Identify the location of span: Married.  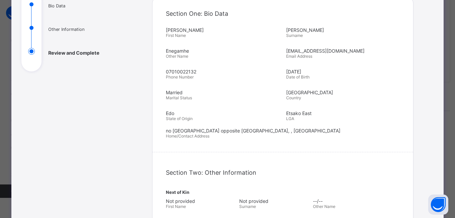
(224, 92).